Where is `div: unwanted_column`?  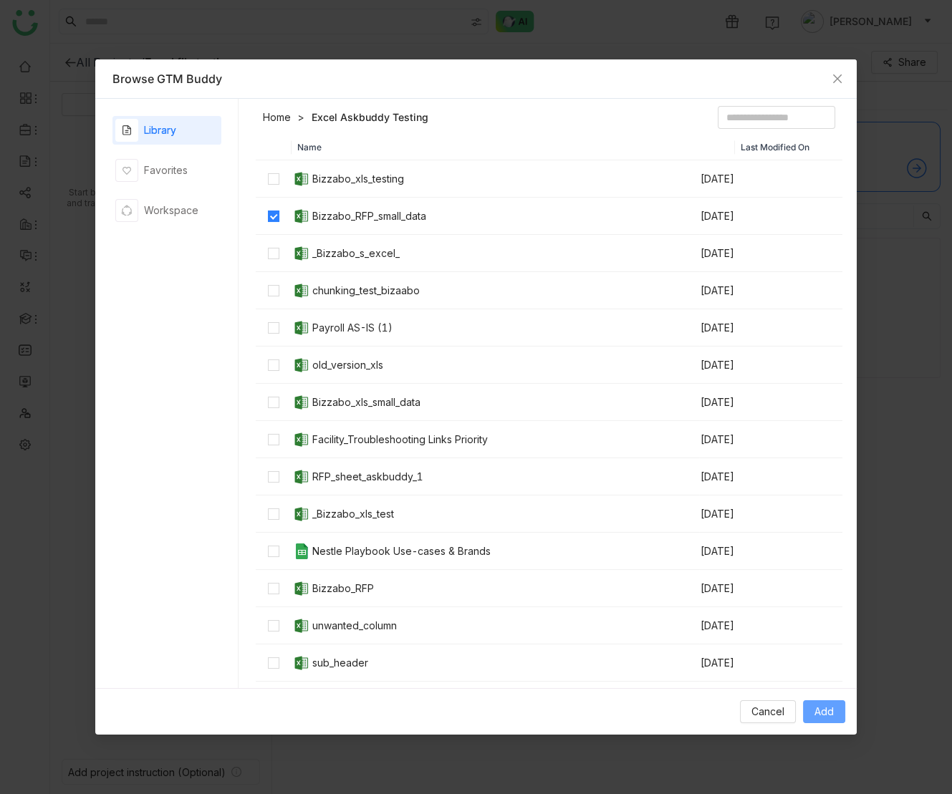
div: unwanted_column is located at coordinates (354, 626).